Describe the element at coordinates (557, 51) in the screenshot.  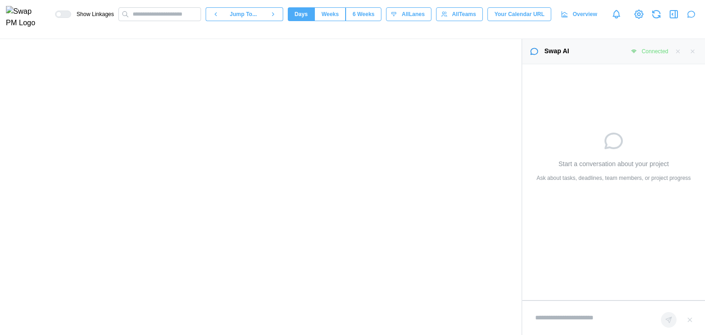
I see `div: Swap AI` at that location.